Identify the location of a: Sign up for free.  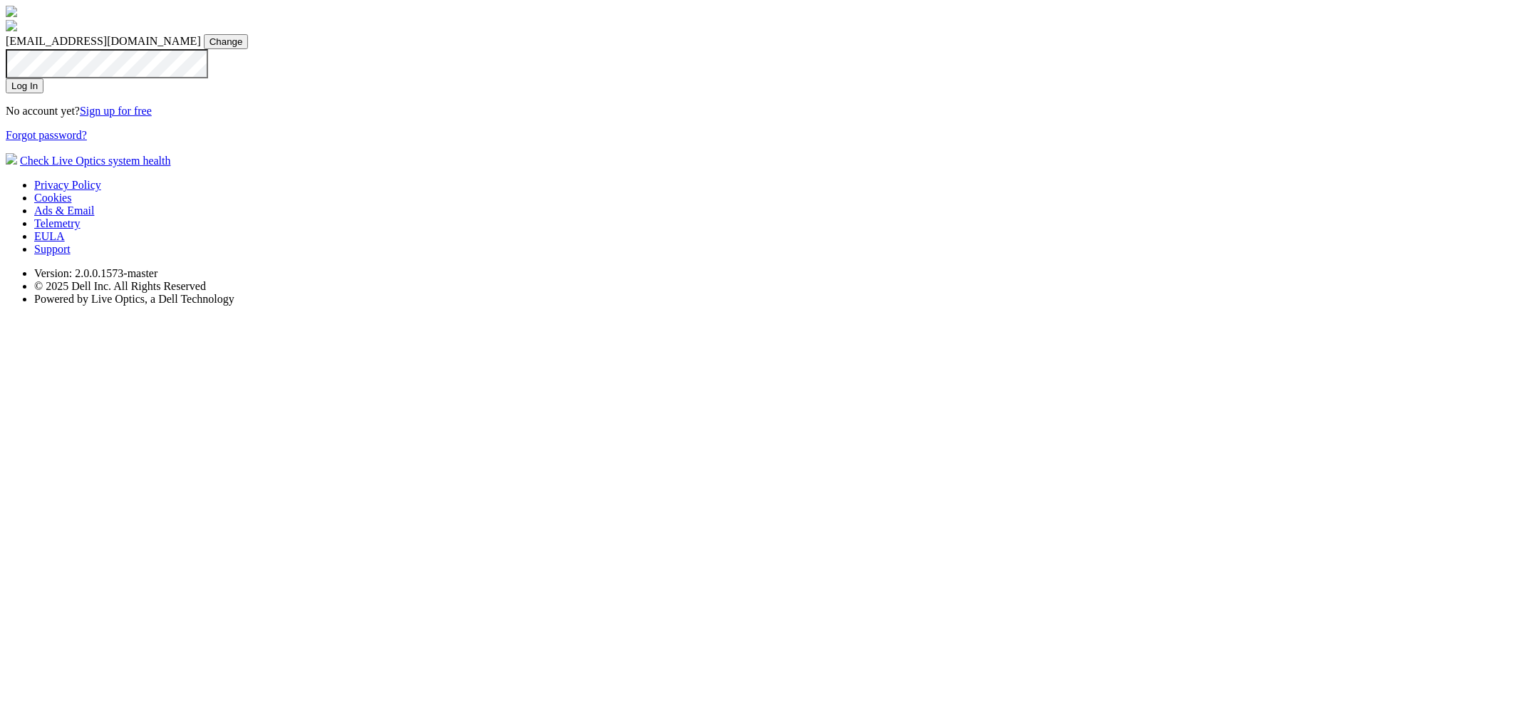
(115, 110).